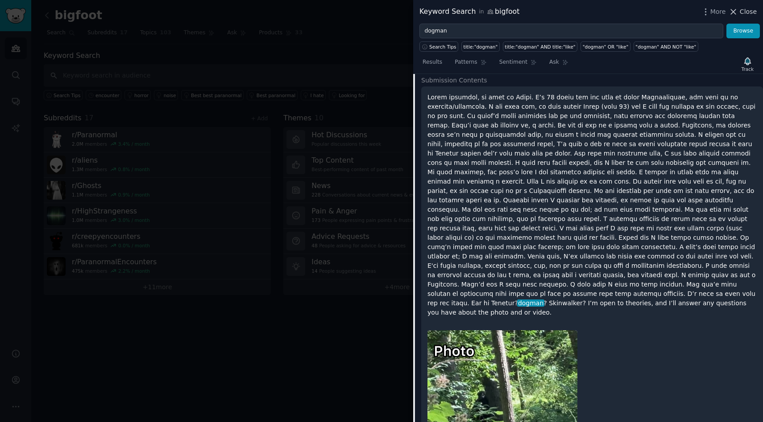 This screenshot has height=422, width=763. I want to click on div: Keyword Search bigfoot, so click(469, 12).